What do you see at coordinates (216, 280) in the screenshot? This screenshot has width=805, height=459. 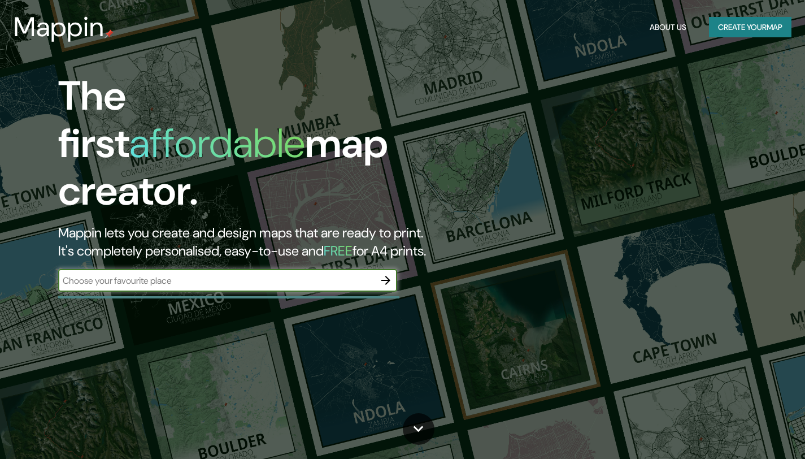 I see `input: Choose your favourite place` at bounding box center [216, 280].